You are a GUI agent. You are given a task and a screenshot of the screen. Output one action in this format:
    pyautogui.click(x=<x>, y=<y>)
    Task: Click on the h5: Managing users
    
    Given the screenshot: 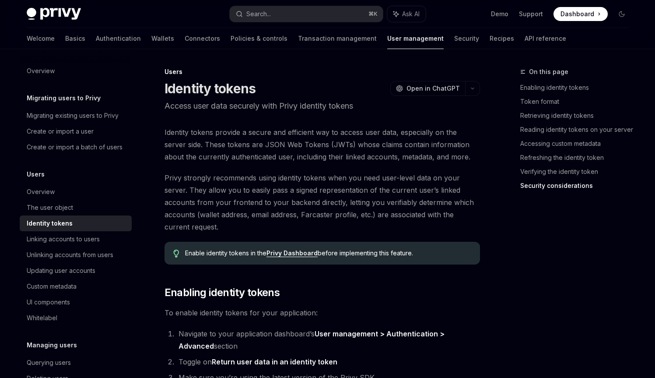 What is the action you would take?
    pyautogui.click(x=52, y=345)
    